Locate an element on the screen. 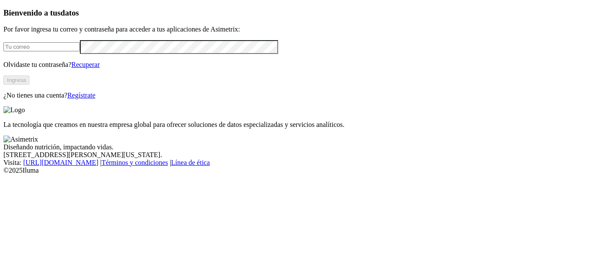 Image resolution: width=590 pixels, height=262 pixels. p: Por favor ingresa tu correo y contraseña para acceder a tus aplicaciones de Asimetrix: is located at coordinates (295, 29).